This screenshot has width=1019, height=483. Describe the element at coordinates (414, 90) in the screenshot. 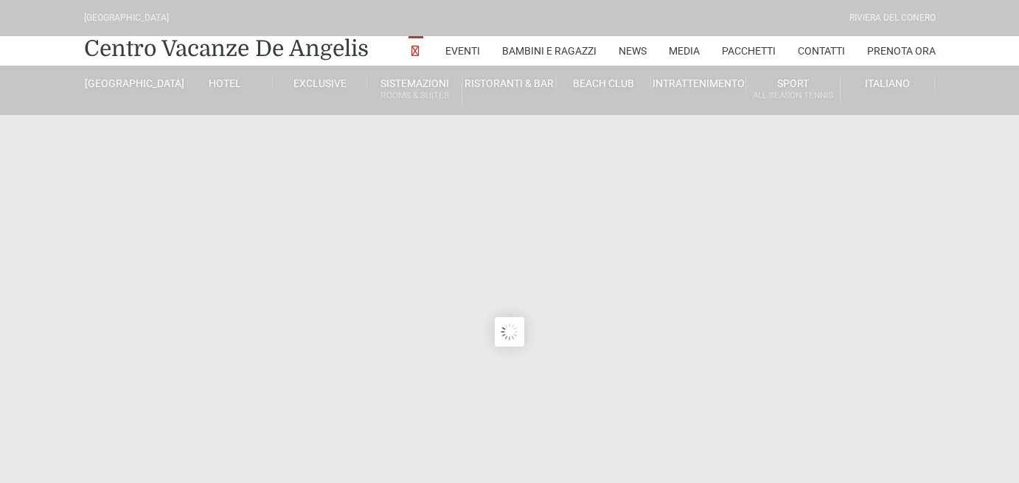

I see `a: SistemazioniRooms & Suites` at that location.